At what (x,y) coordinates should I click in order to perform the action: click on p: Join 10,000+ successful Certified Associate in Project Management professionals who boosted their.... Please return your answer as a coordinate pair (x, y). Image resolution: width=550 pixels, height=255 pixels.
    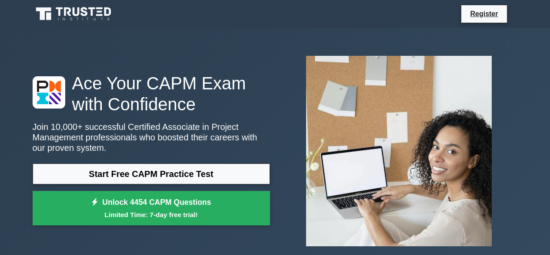
    Looking at the image, I should click on (151, 137).